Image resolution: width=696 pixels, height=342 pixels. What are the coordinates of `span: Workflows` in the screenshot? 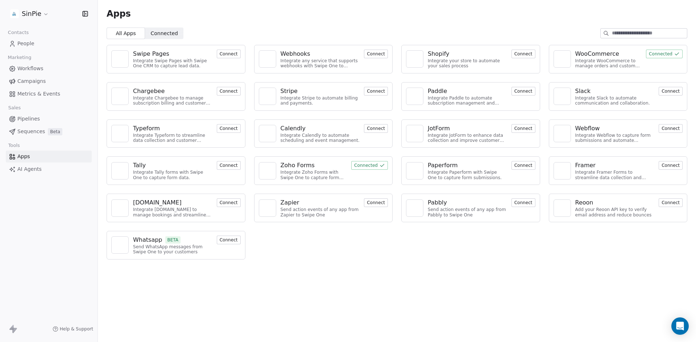 It's located at (30, 68).